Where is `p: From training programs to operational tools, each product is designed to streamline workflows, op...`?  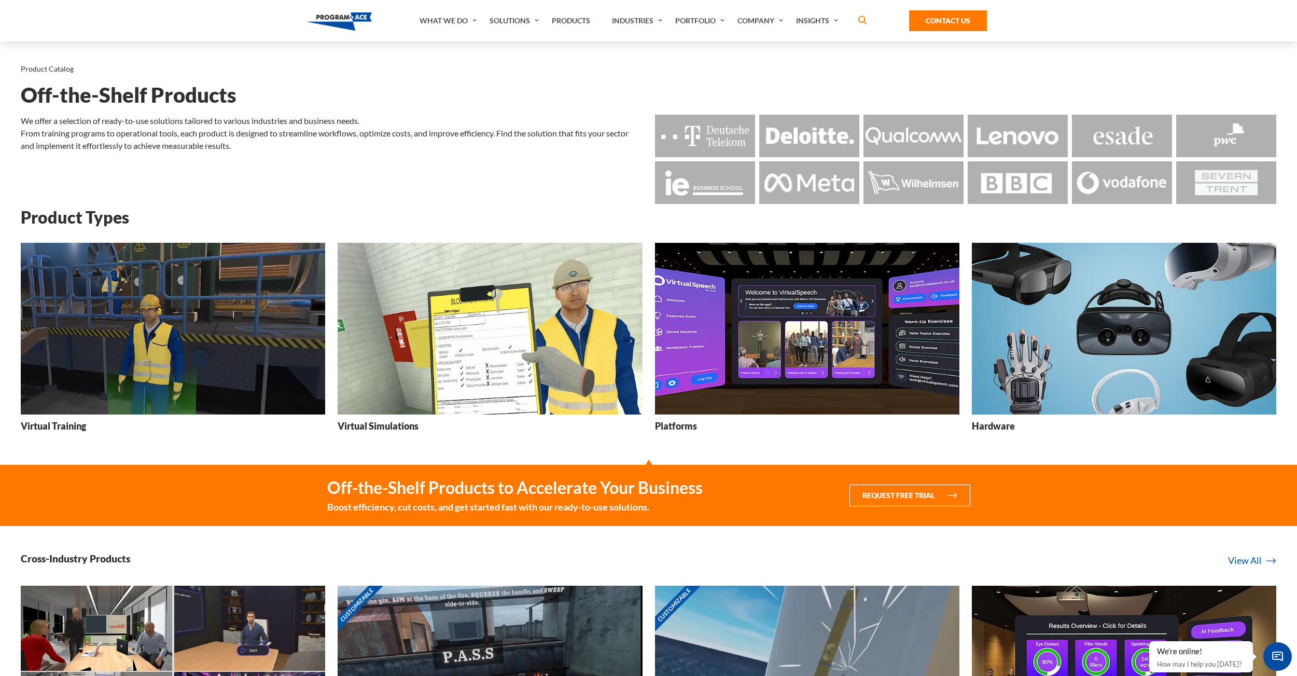 p: From training programs to operational tools, each product is designed to streamline workflows, op... is located at coordinates (331, 140).